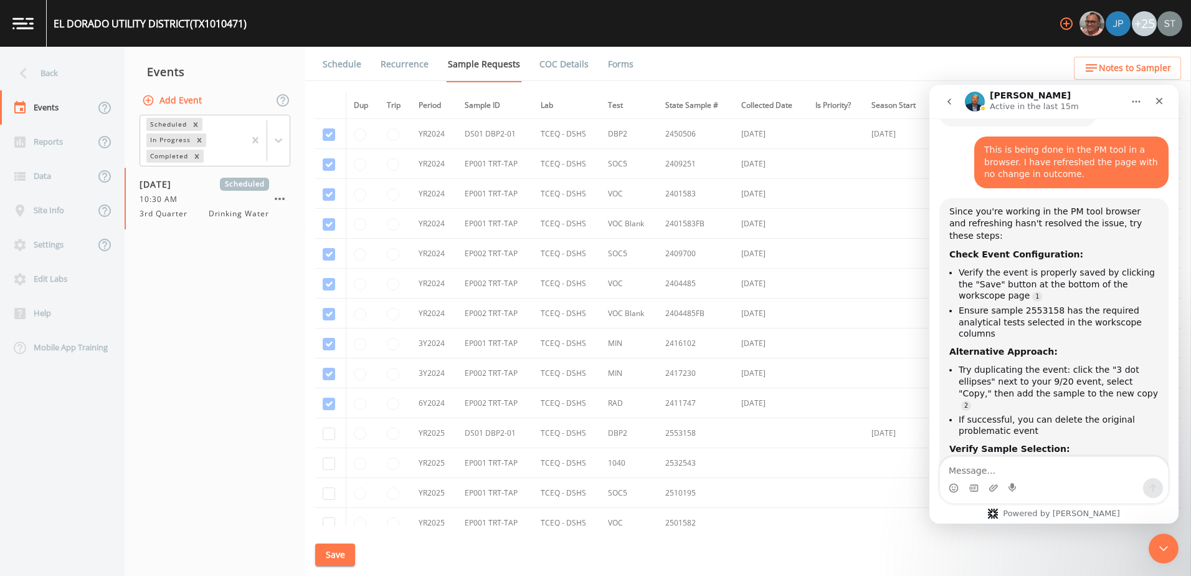 This screenshot has width=1191, height=576. Describe the element at coordinates (696, 105) in the screenshot. I see `th: State Sample #` at that location.